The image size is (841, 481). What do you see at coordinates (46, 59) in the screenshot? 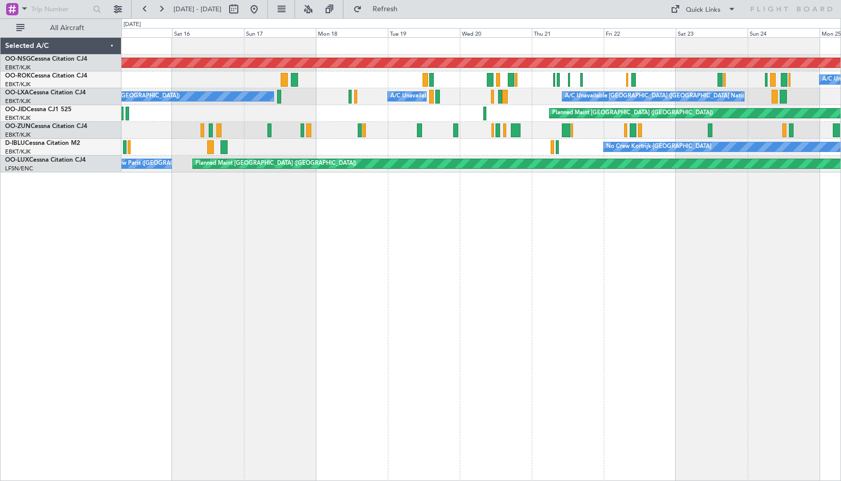
I see `a: OO-NSGCessna Citation CJ4` at bounding box center [46, 59].